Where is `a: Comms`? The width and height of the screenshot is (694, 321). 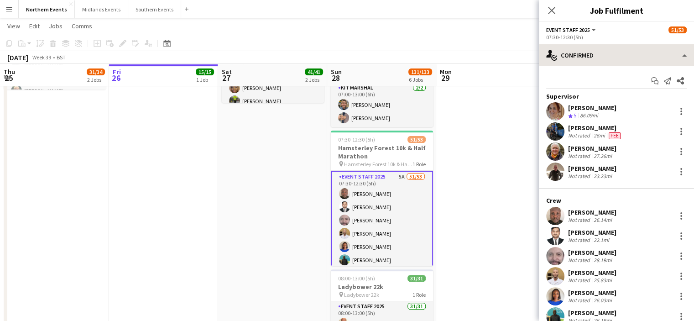
a: Comms is located at coordinates (82, 26).